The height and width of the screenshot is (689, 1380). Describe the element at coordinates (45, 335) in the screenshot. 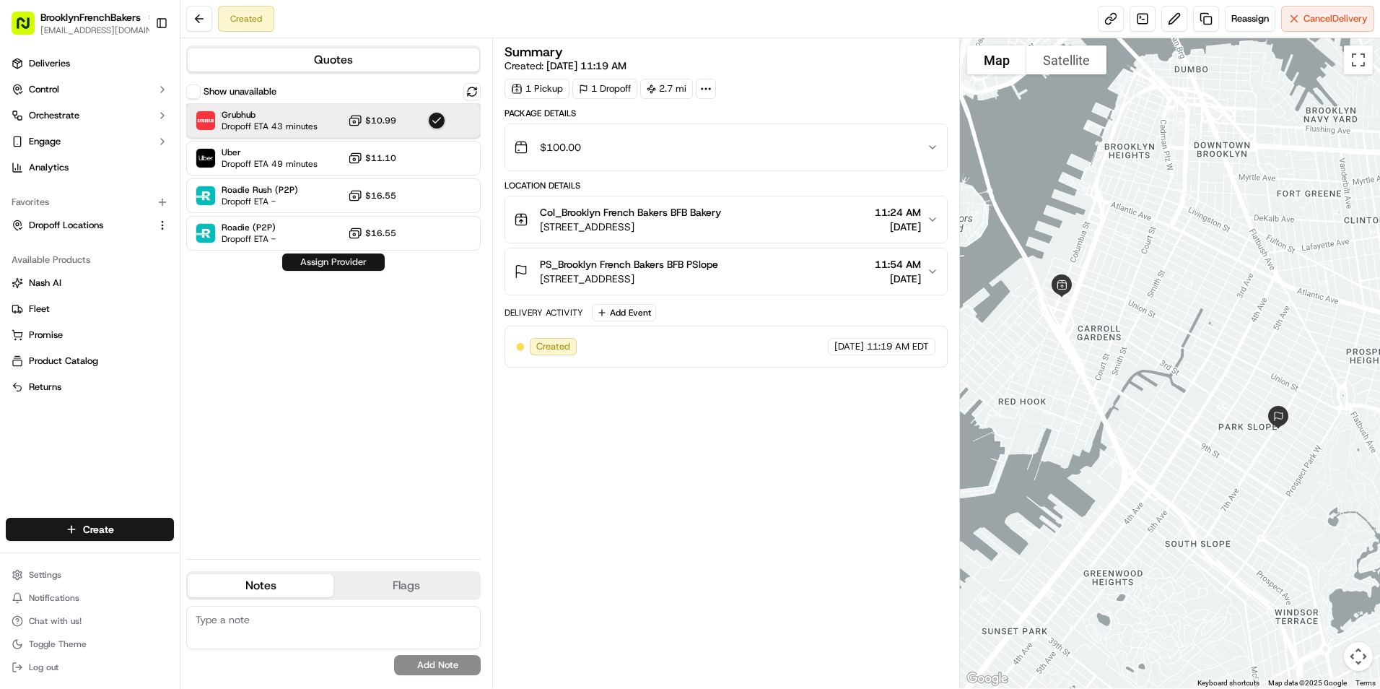

I see `span: Promise` at that location.